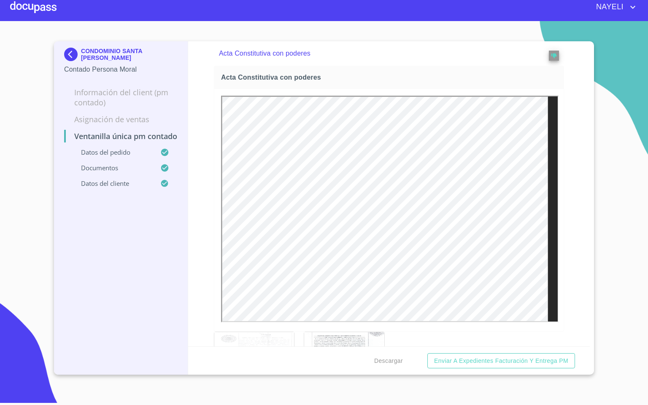  What do you see at coordinates (501, 361) in the screenshot?
I see `button: Enviar a Expedientes Facturación y Entrega PM` at bounding box center [501, 361].